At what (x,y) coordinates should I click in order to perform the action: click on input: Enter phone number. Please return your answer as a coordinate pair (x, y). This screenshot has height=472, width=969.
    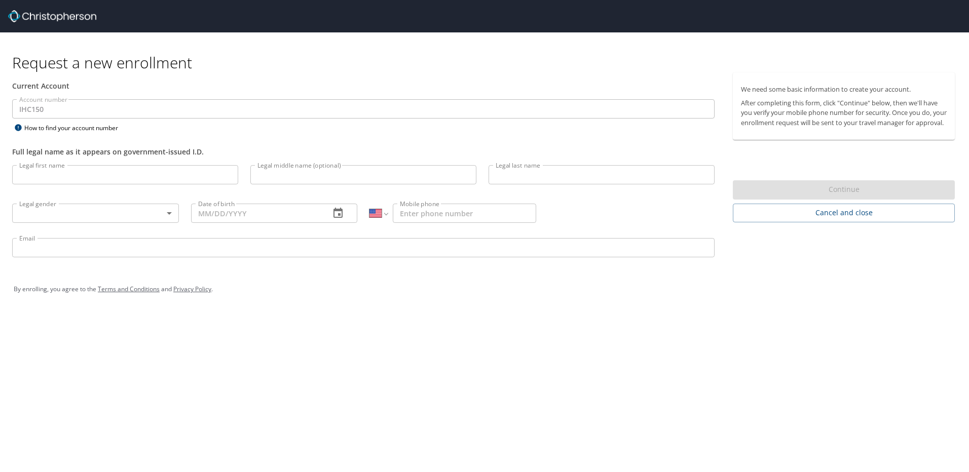
    Looking at the image, I should click on (464, 213).